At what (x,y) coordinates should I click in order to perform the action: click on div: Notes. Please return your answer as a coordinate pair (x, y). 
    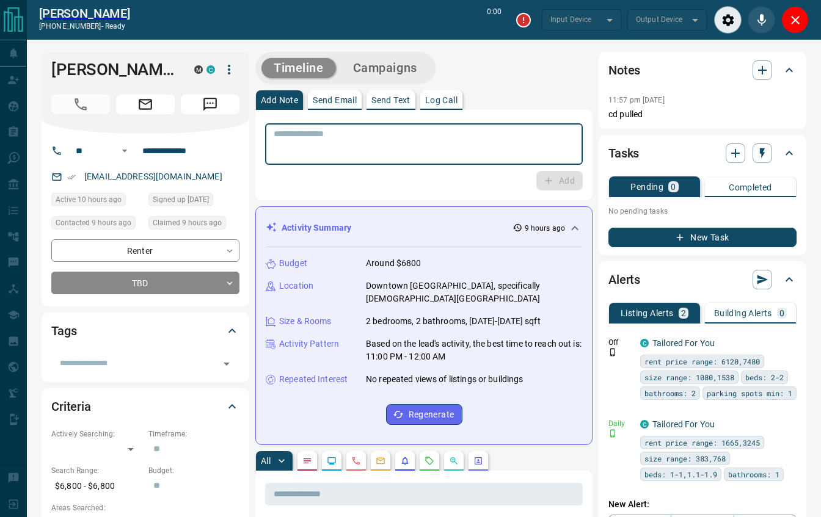
    Looking at the image, I should click on (702, 70).